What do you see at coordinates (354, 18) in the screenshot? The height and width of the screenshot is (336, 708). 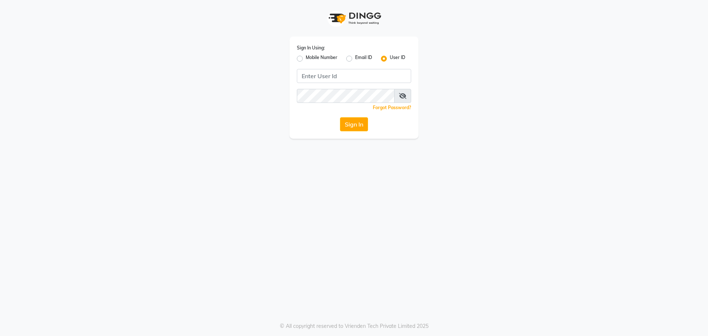 I see `img: logo1.svg` at bounding box center [354, 18].